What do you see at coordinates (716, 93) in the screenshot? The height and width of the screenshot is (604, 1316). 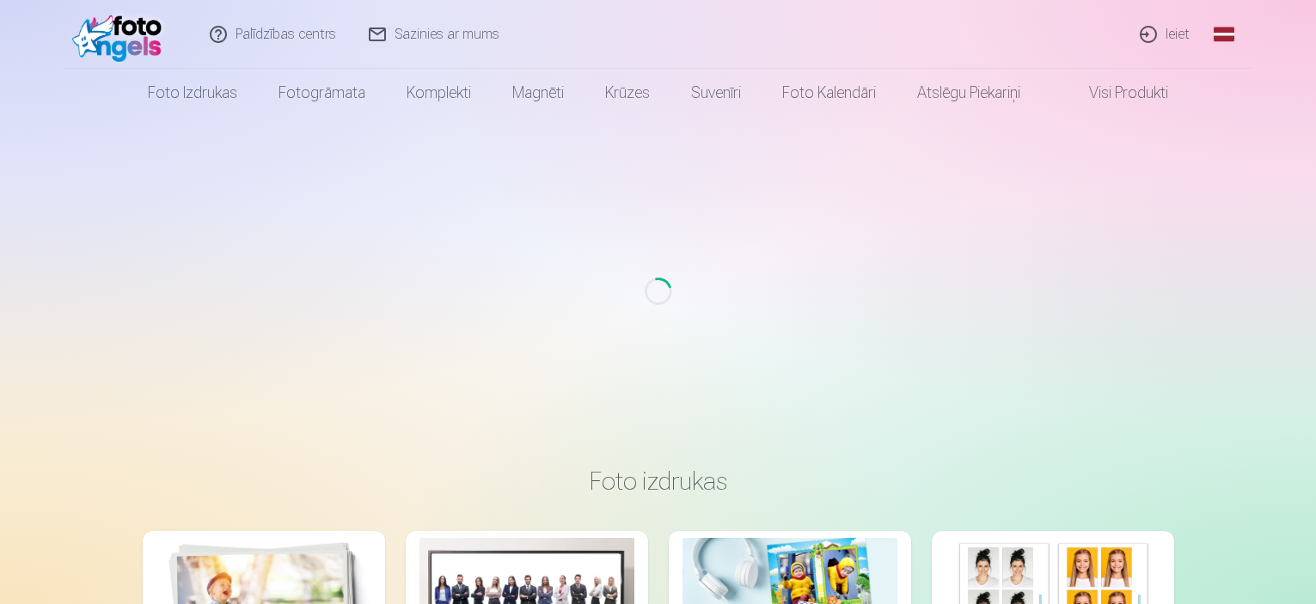 I see `a: Suvenīri` at bounding box center [716, 93].